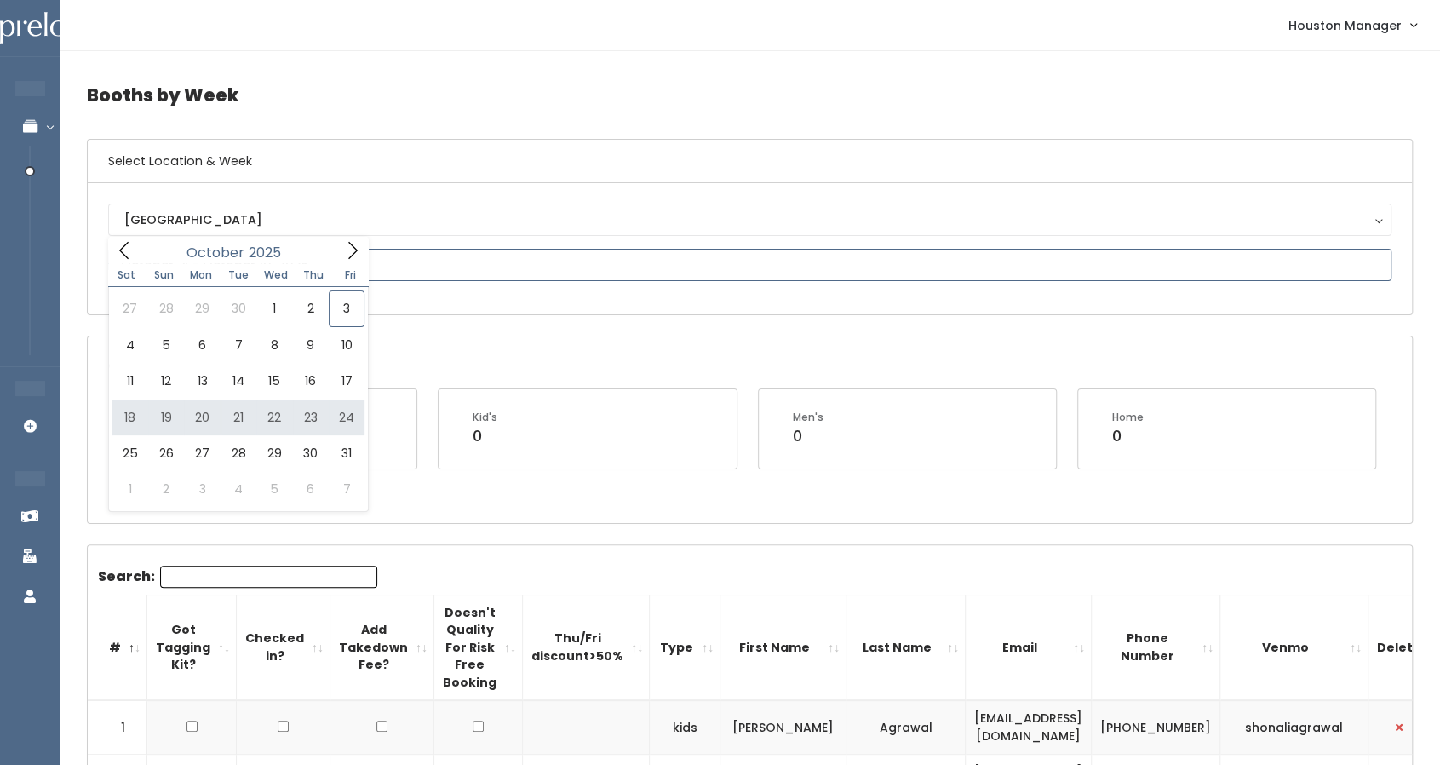 Image resolution: width=1440 pixels, height=765 pixels. Describe the element at coordinates (215, 253) in the screenshot. I see `span: October` at that location.